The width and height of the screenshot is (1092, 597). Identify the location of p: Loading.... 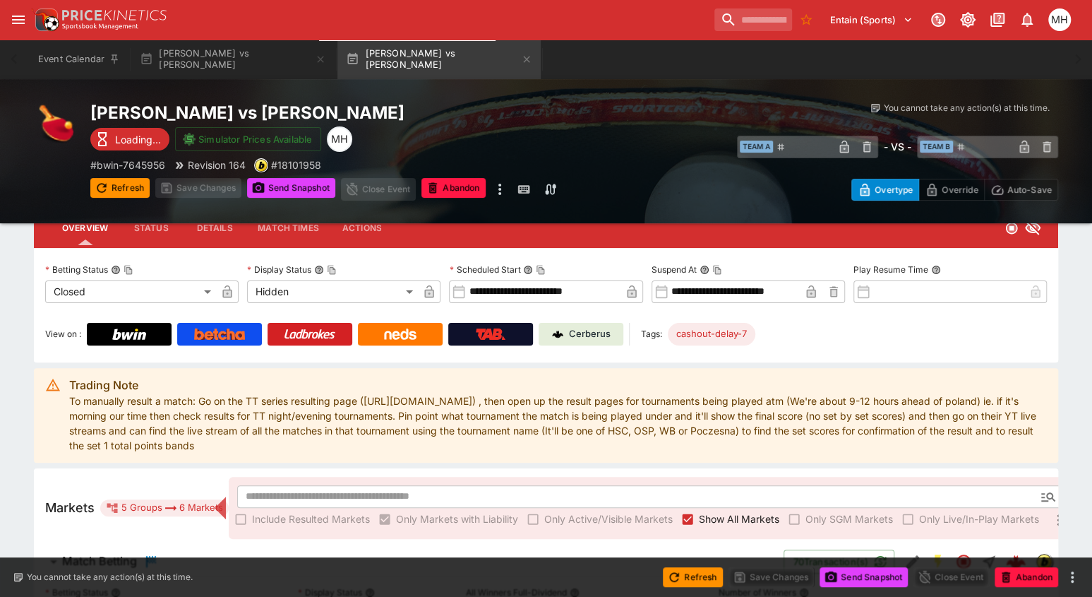
(138, 139).